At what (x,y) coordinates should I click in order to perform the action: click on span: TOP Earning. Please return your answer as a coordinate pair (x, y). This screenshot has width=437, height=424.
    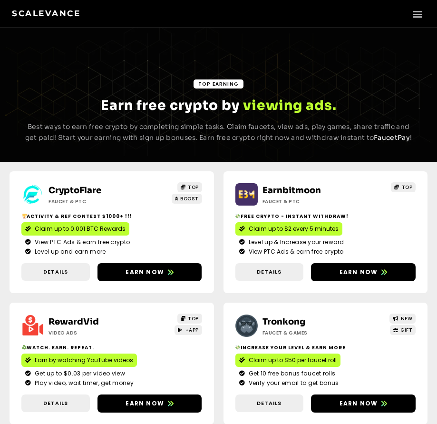
    Looking at the image, I should click on (218, 84).